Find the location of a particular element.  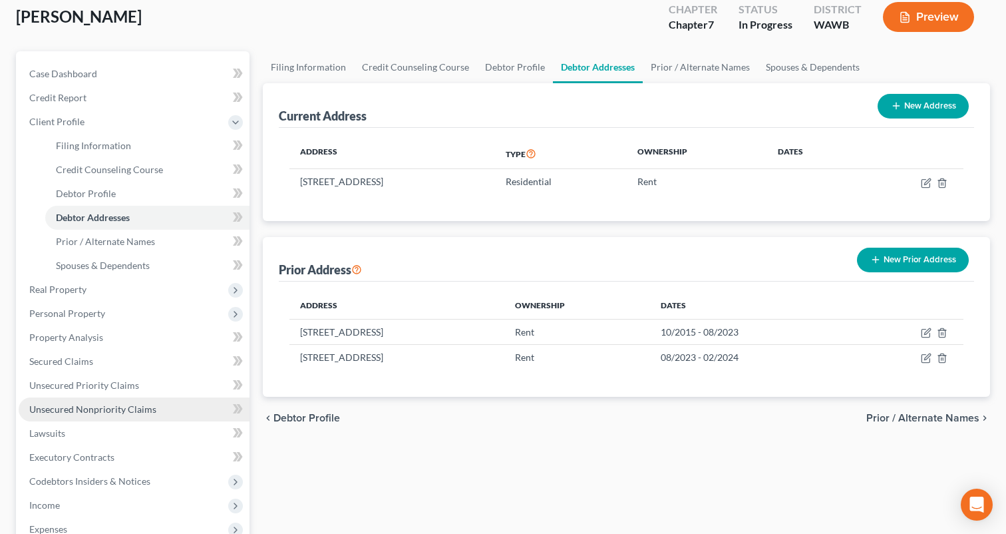

span: Income is located at coordinates (45, 504).